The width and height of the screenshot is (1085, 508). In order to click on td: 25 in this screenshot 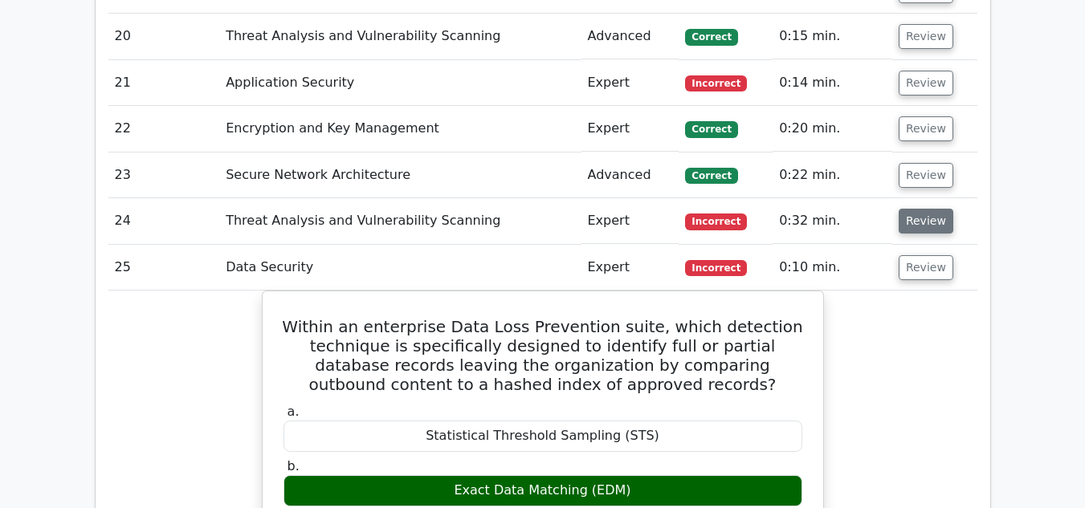, I will do `click(164, 267)`.